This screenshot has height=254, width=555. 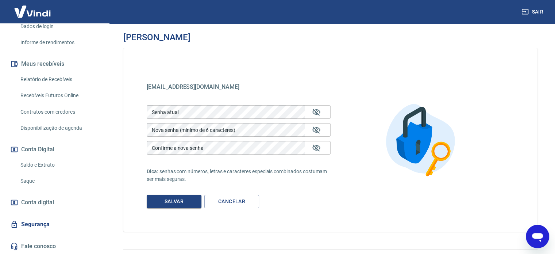 What do you see at coordinates (153, 171) in the screenshot?
I see `span: Dica:` at bounding box center [153, 171].